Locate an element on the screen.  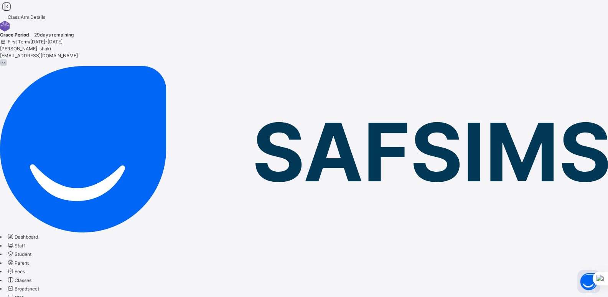
span: Staff is located at coordinates (20, 245).